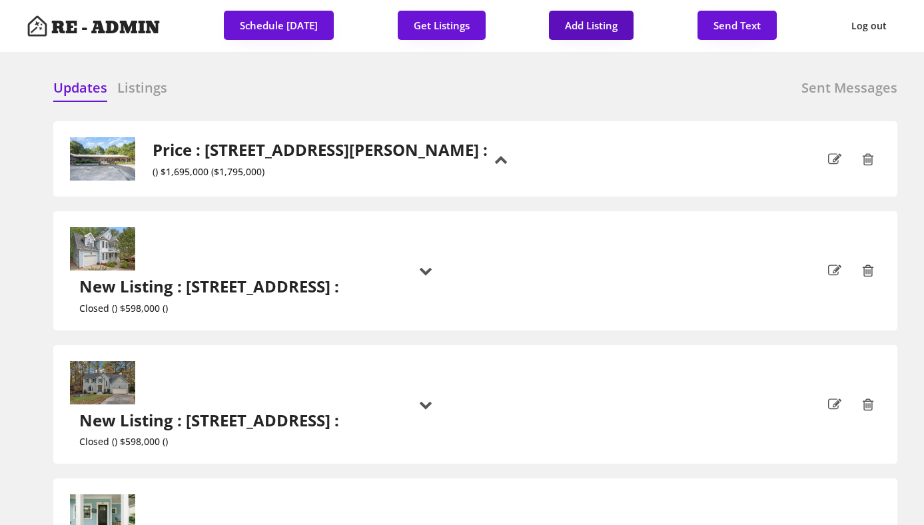 The height and width of the screenshot is (525, 924). What do you see at coordinates (142, 88) in the screenshot?
I see `h6: Listings` at bounding box center [142, 88].